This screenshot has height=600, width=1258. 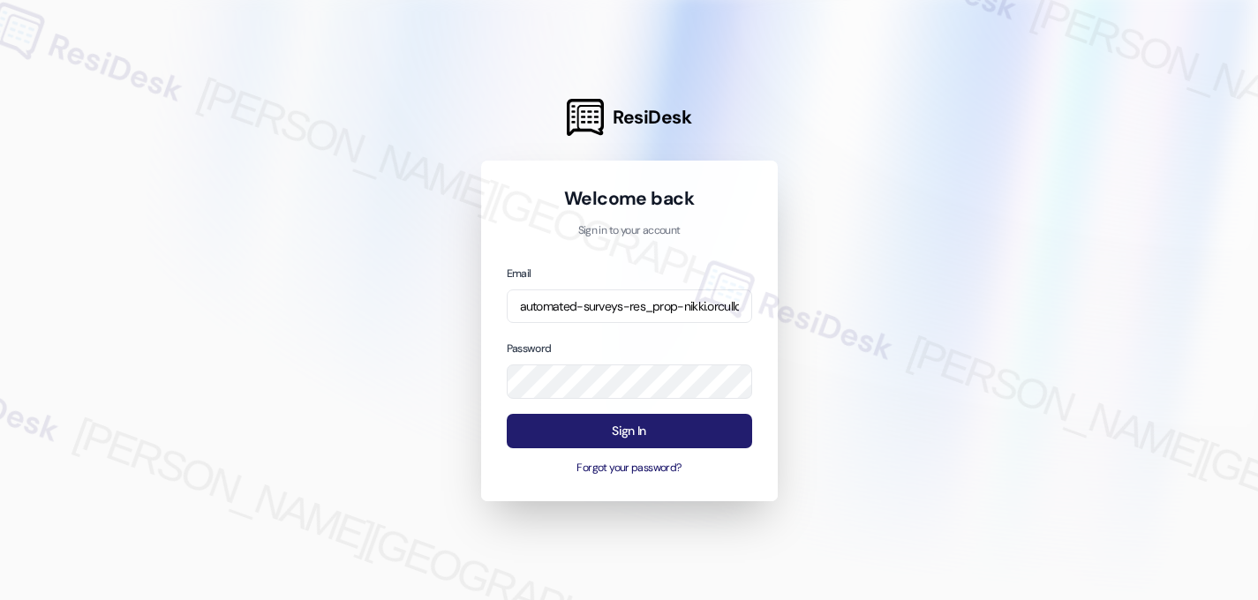 I want to click on label: Email, so click(x=519, y=274).